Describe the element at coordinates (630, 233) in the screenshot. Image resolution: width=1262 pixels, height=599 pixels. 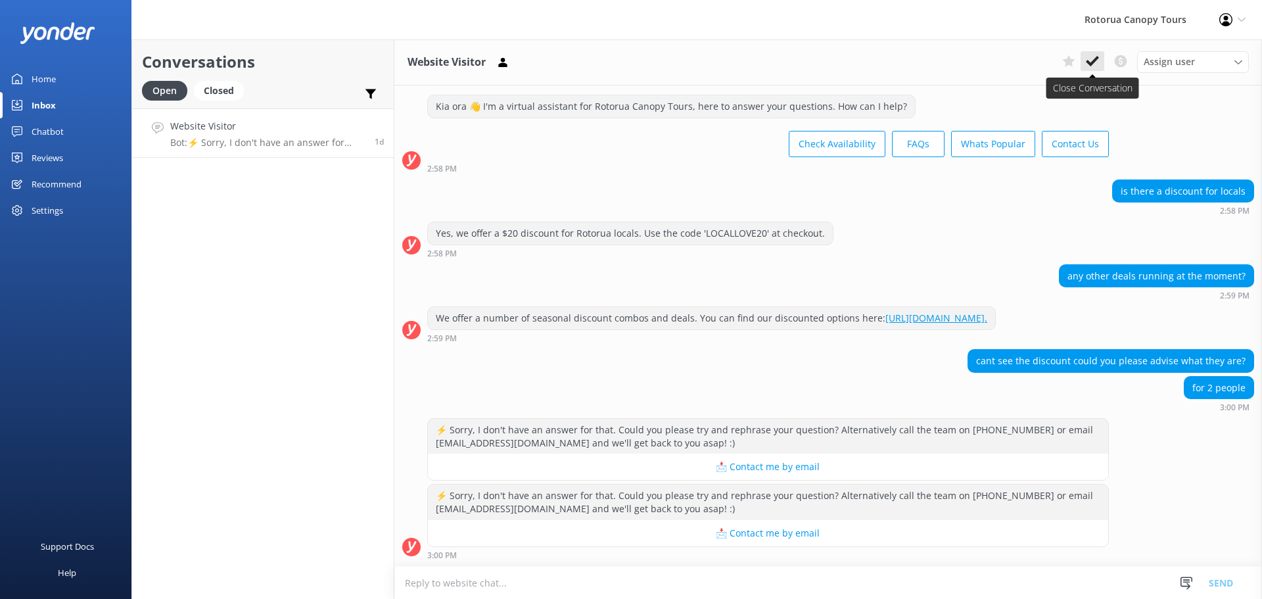
I see `div: Yes, we offer a $20 discount for Rotorua locals. Use the code 'LOCALLOVE20' at checkout.` at that location.